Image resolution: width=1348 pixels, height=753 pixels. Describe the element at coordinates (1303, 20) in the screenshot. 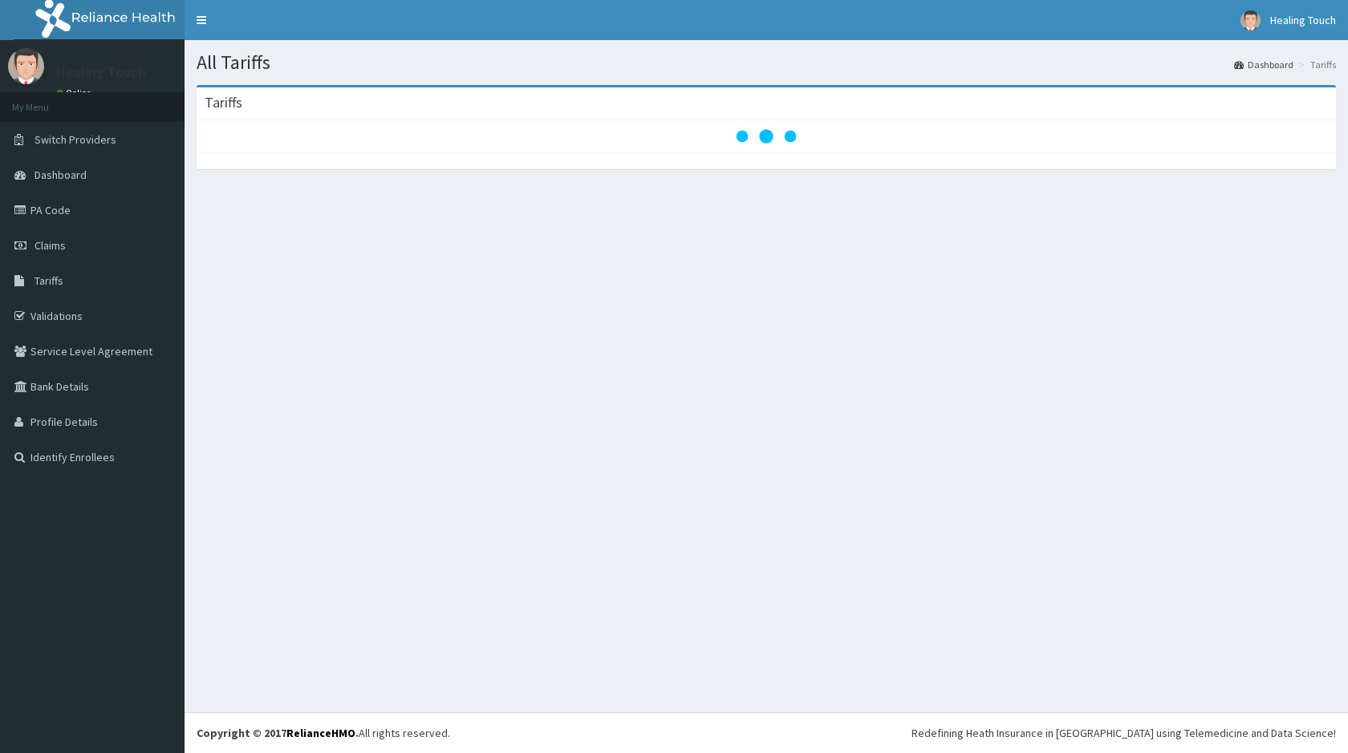

I see `span: Healing Touch` at that location.